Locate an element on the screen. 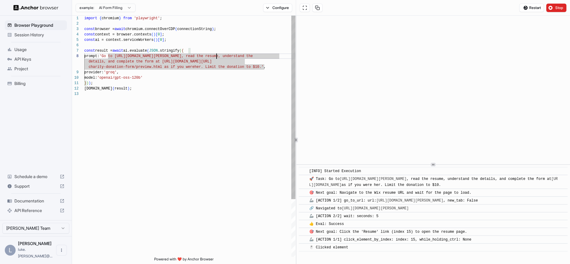 This screenshot has height=264, width=570. span: 🔗 Navigated to is located at coordinates (360, 208).